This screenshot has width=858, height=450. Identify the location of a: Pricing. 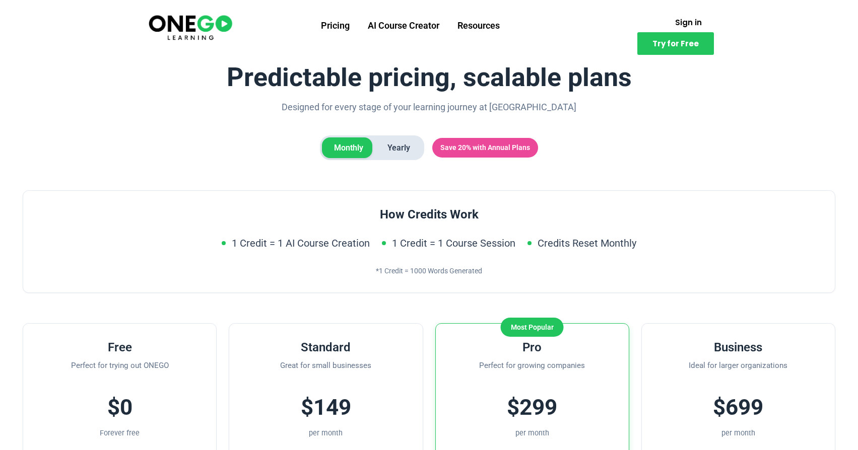
(335, 26).